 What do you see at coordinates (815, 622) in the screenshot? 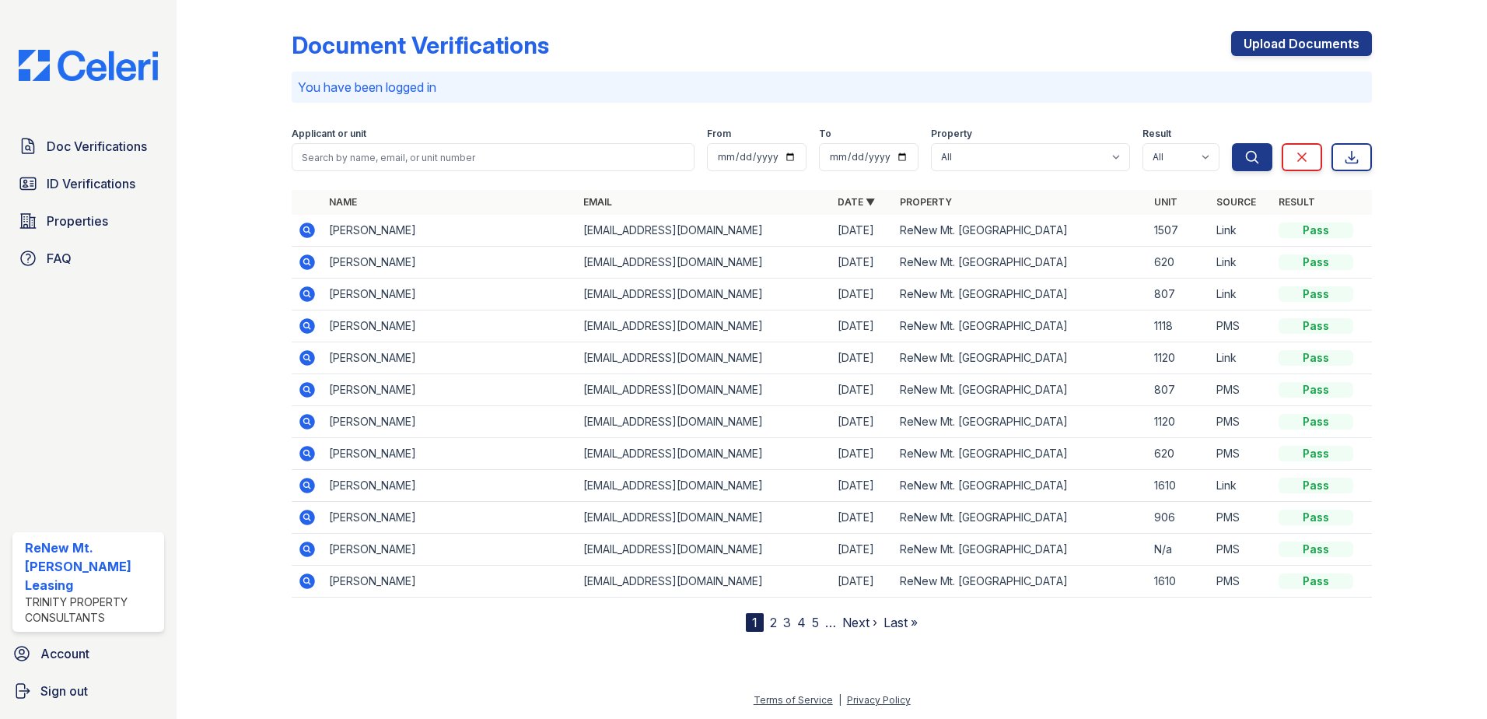
I see `a: 5` at bounding box center [815, 622].